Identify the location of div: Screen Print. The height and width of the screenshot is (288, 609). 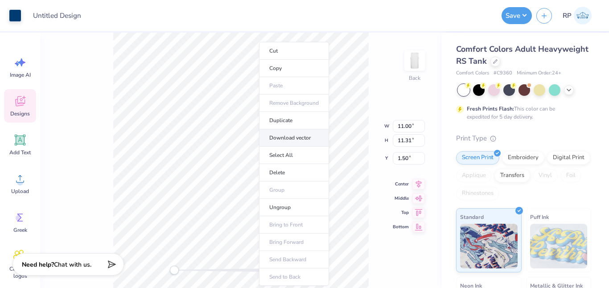
(477, 158).